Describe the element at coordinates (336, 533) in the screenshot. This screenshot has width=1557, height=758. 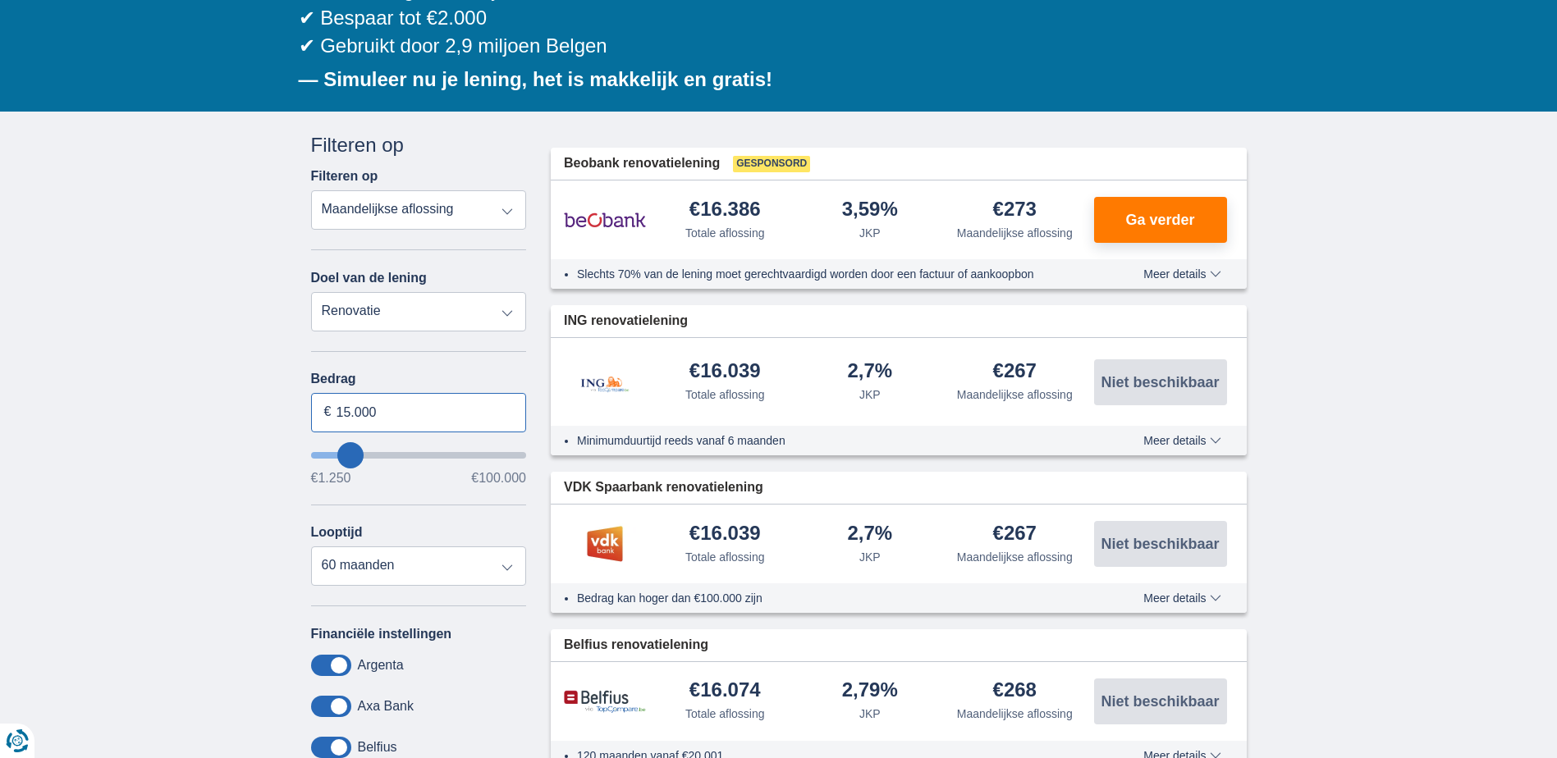
I see `label: Looptijd` at that location.